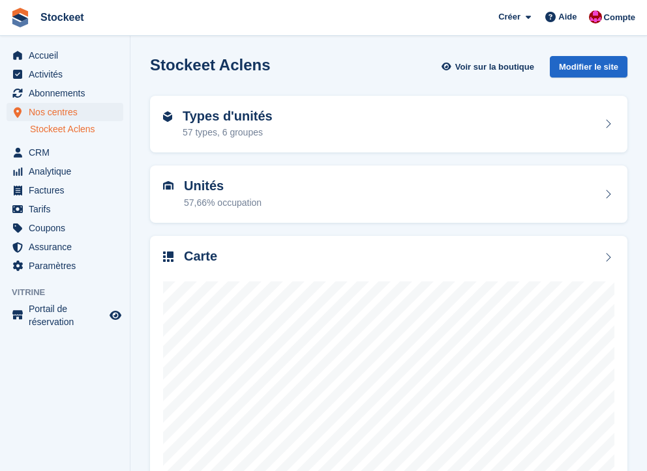 The image size is (647, 471). I want to click on span: Factures, so click(68, 190).